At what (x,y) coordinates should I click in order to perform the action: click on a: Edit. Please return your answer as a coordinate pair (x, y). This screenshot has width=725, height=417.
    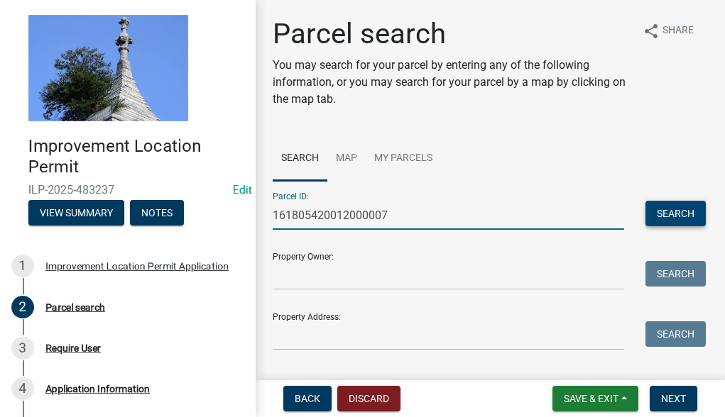
    Looking at the image, I should click on (242, 189).